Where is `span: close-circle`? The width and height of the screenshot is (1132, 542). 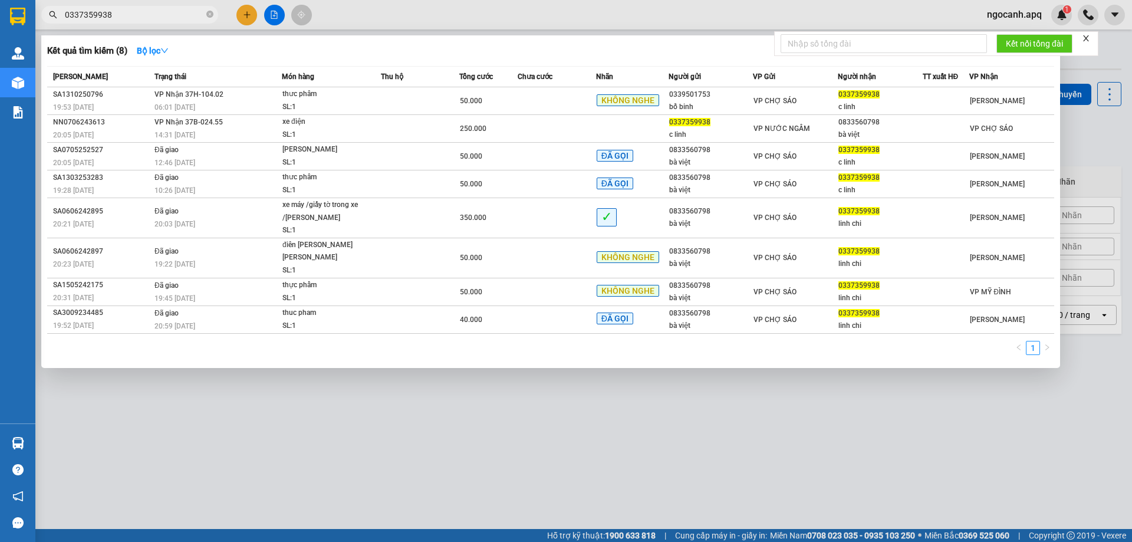
span: close-circle is located at coordinates (210, 14).